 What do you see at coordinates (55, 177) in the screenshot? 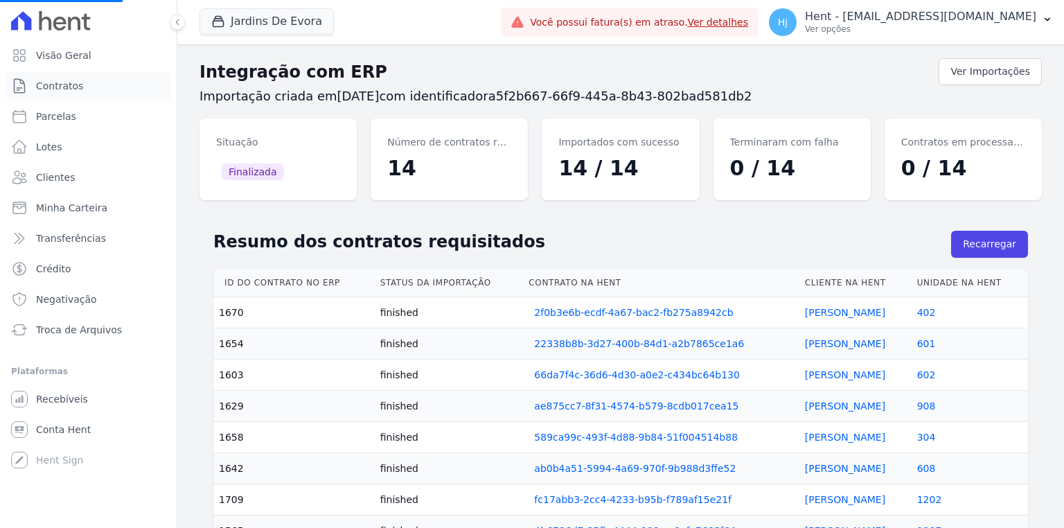
I see `span: Clientes` at bounding box center [55, 177].